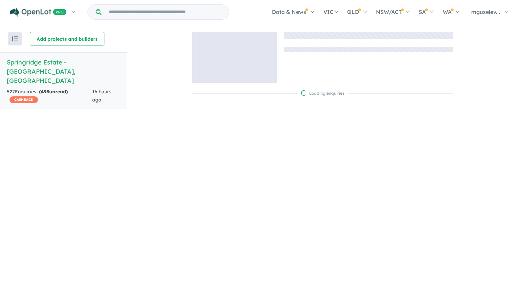 This screenshot has width=518, height=283. I want to click on span: mguselev..., so click(485, 12).